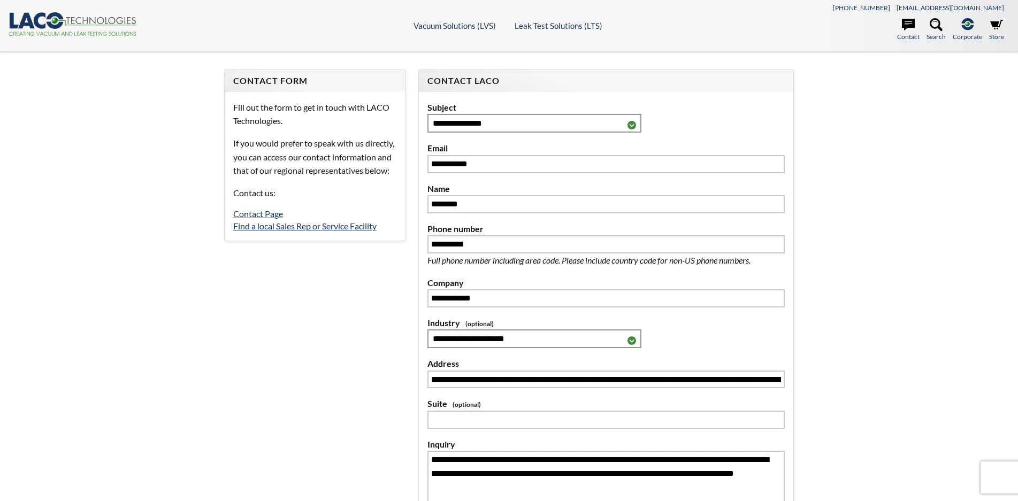  Describe the element at coordinates (315, 114) in the screenshot. I see `p: Fill out the form to get in touch with LACO Technologies.` at that location.